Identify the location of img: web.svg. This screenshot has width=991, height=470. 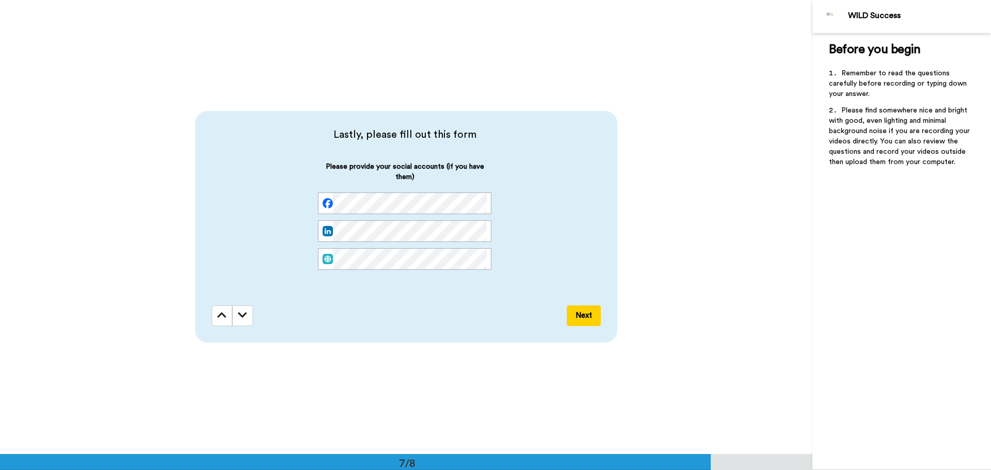
(328, 259).